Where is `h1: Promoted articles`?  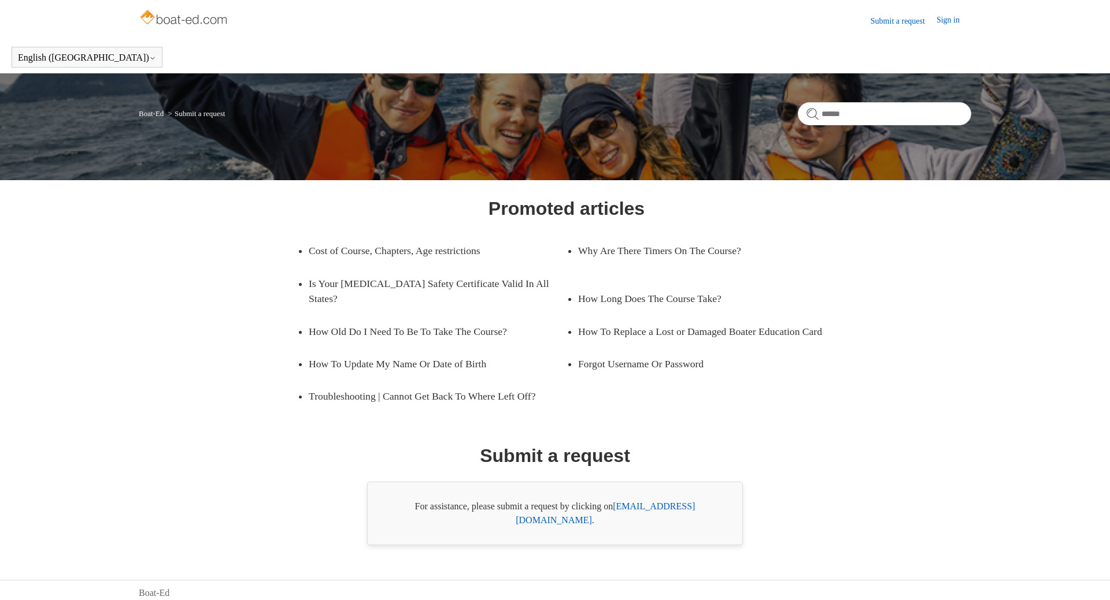
h1: Promoted articles is located at coordinates (566, 209).